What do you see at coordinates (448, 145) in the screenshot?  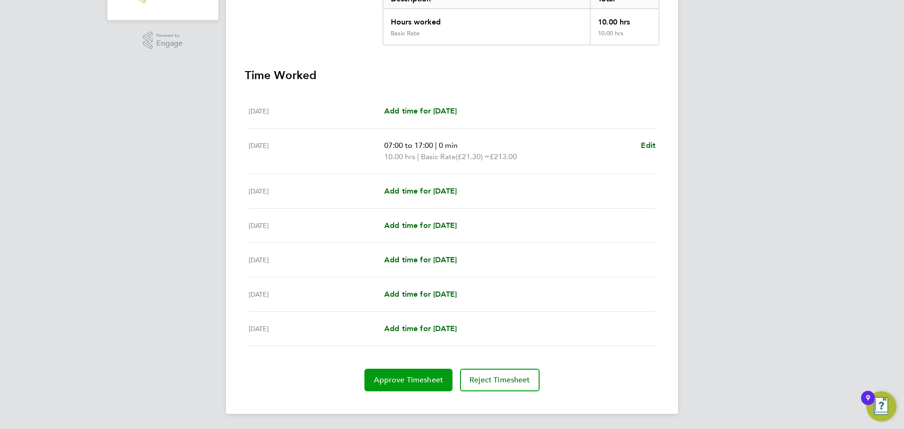 I see `span: 0 min` at bounding box center [448, 145].